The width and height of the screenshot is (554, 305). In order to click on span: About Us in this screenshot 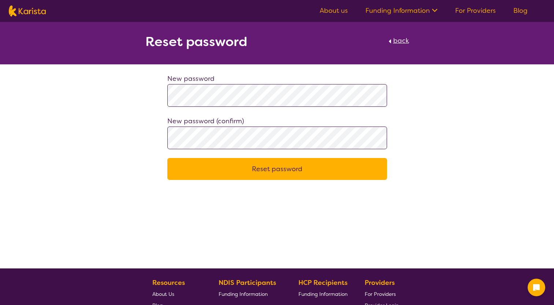, I will do `click(163, 294)`.